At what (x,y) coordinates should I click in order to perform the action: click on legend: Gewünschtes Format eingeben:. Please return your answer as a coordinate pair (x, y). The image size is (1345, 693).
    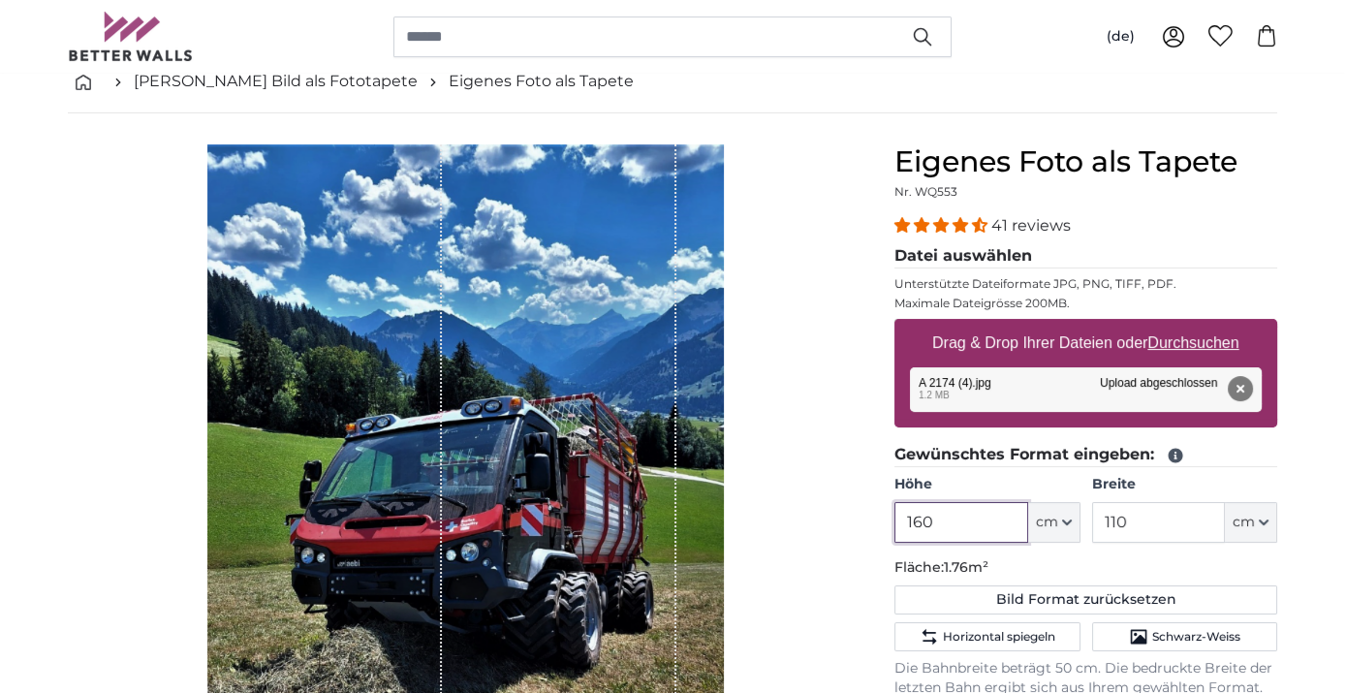
    Looking at the image, I should click on (1085, 454).